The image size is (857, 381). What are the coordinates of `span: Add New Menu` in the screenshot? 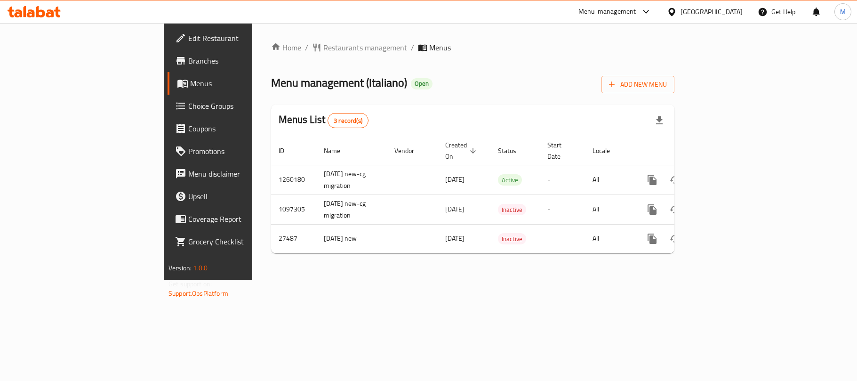 It's located at (638, 84).